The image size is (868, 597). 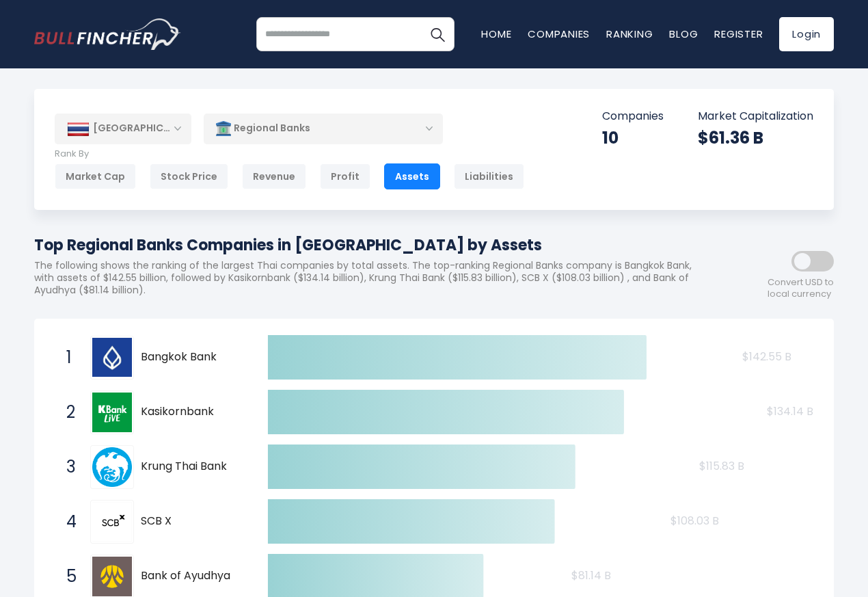 I want to click on p: Market Capitalization, so click(x=755, y=116).